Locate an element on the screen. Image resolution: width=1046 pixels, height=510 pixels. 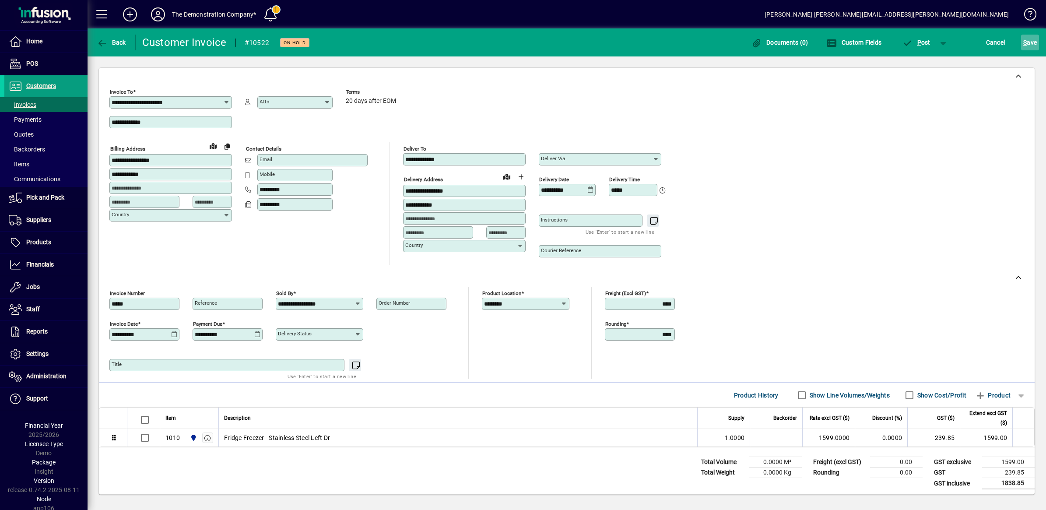
span: POS is located at coordinates (32, 63).